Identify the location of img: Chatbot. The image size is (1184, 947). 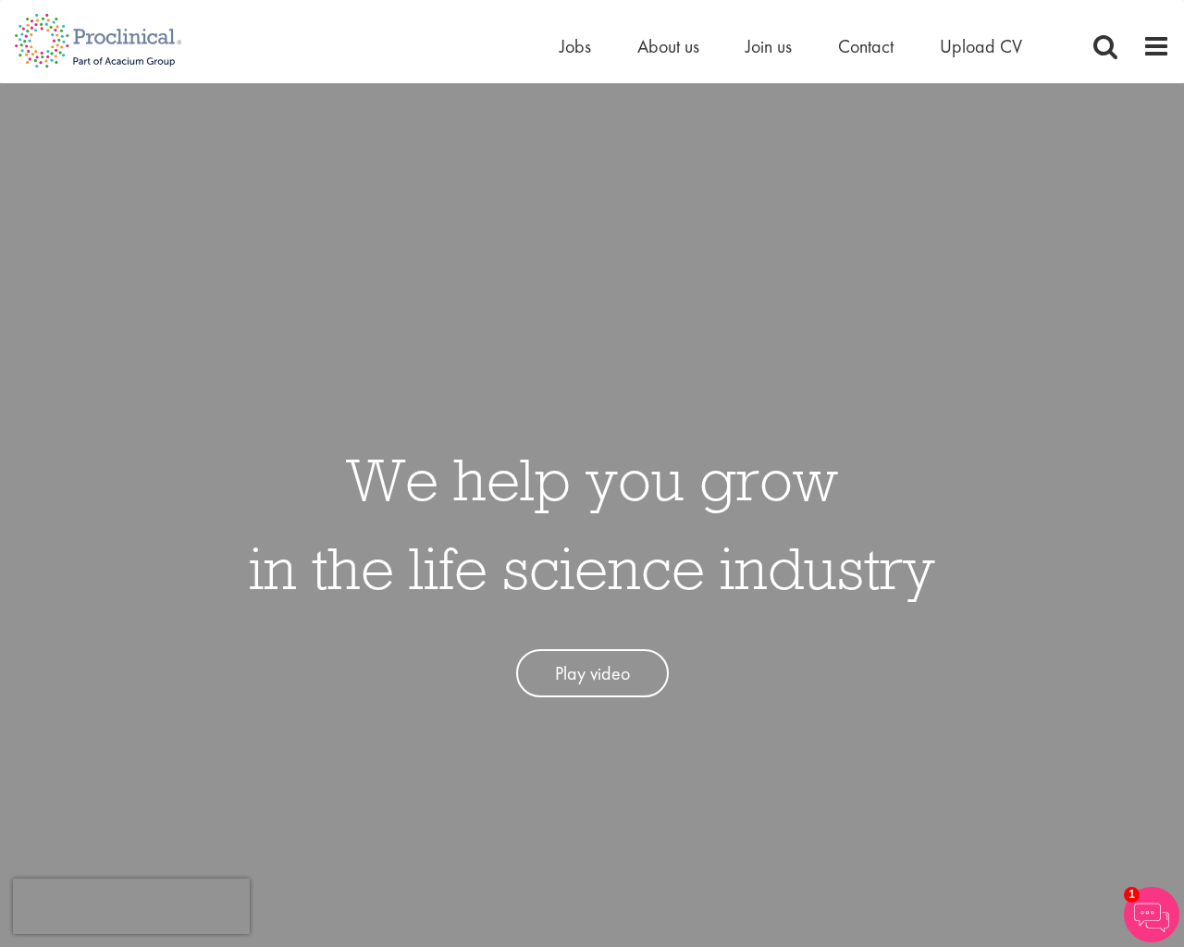
(1152, 915).